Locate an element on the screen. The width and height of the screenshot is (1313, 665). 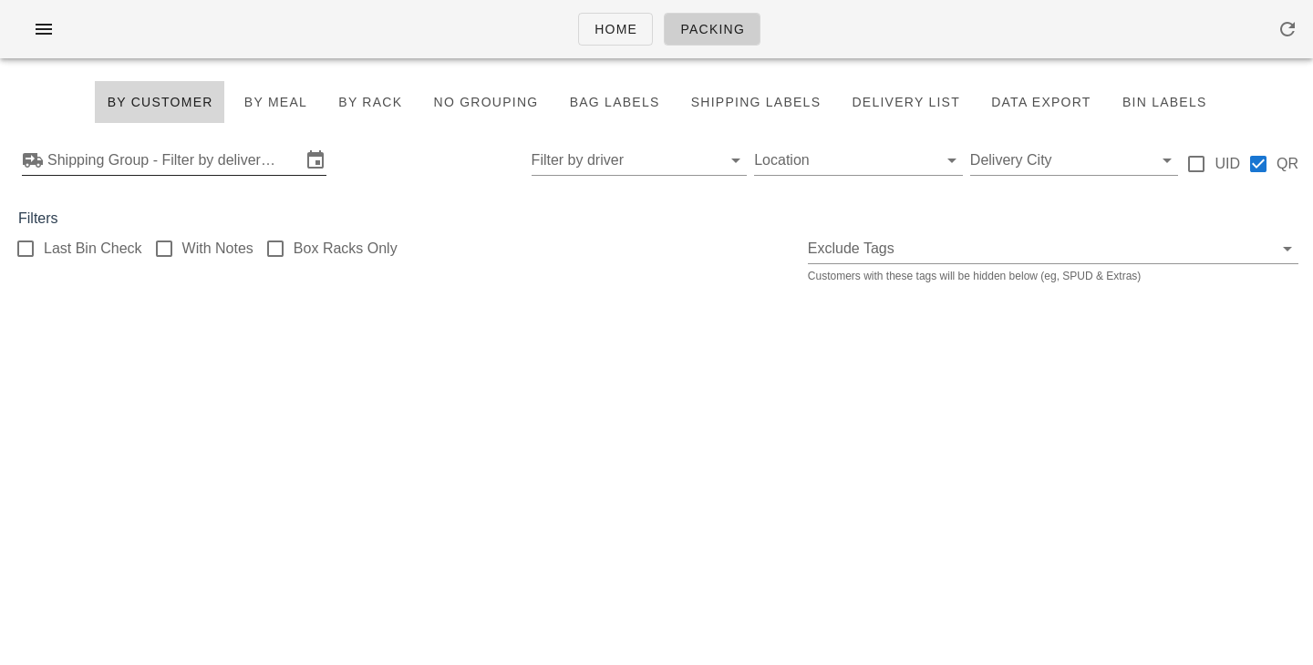
button: No grouping is located at coordinates (485, 102).